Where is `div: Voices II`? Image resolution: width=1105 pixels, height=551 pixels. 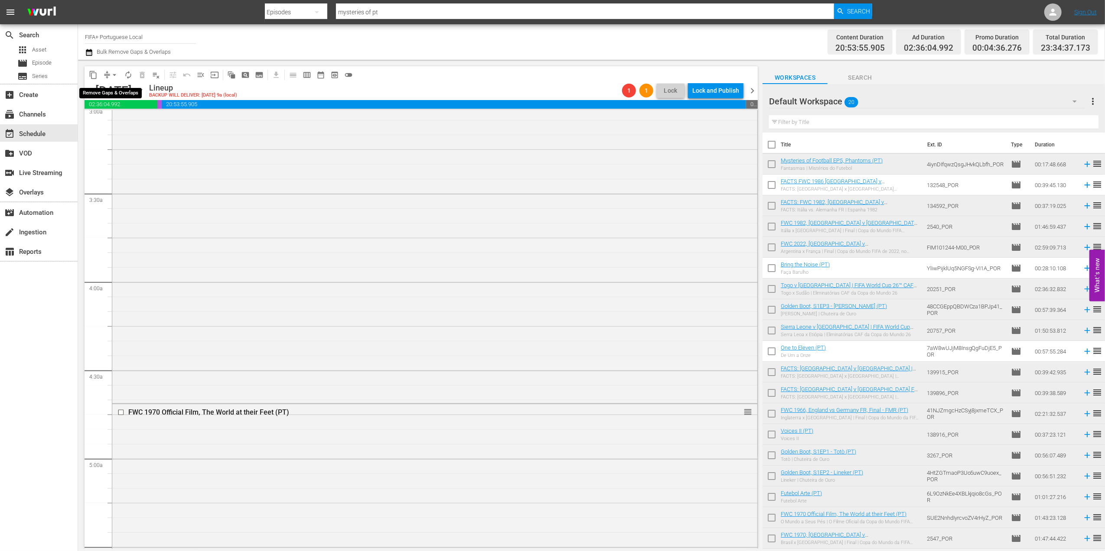
div: Voices II is located at coordinates (796, 439).